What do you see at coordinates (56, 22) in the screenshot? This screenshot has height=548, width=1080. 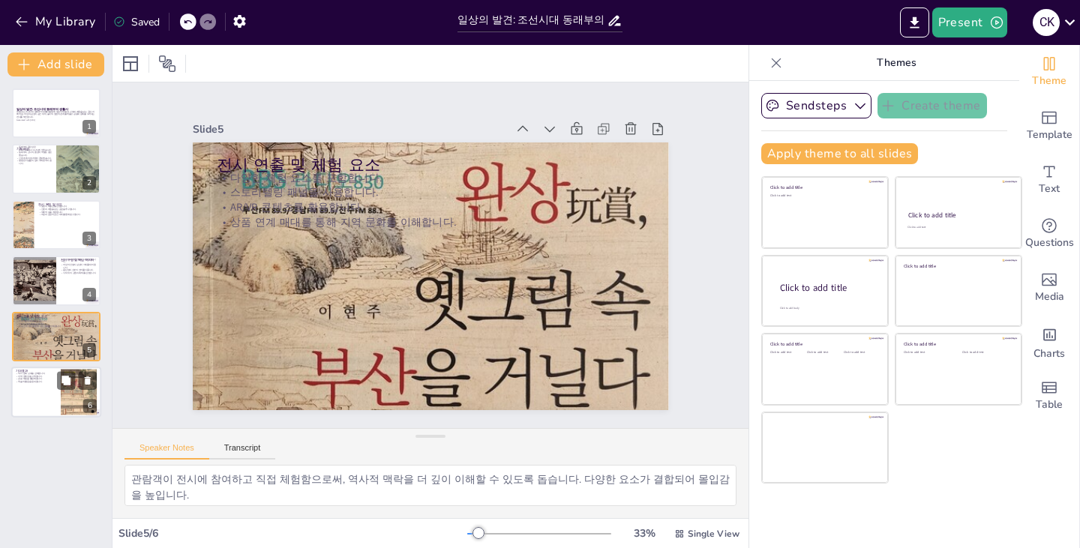 I see `button: My Library` at bounding box center [56, 22].